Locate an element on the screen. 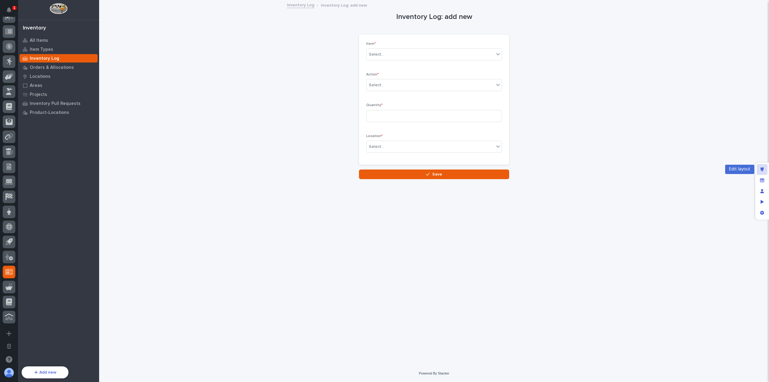  img: Workspace Logo is located at coordinates (58, 8).